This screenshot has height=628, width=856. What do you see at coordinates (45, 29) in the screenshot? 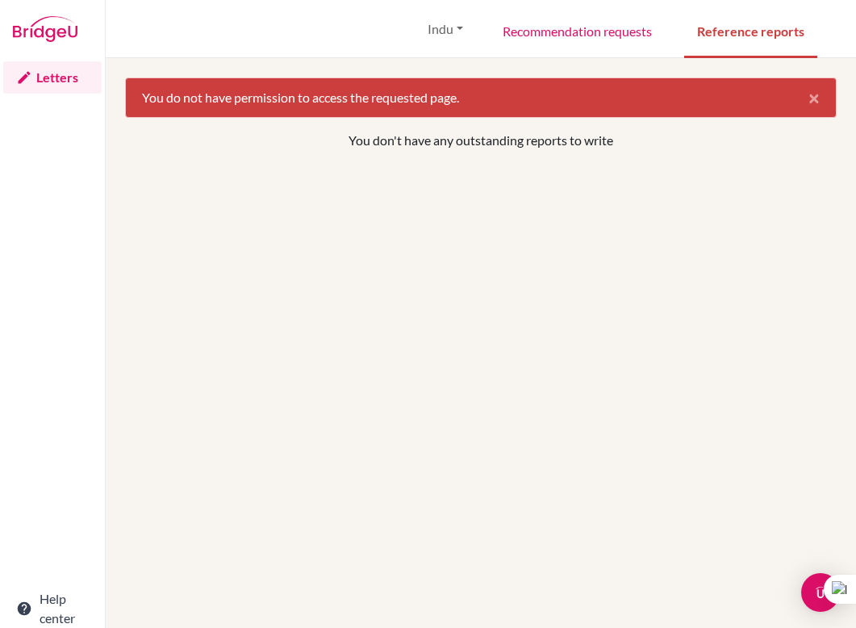
I see `img: Bridge-U` at bounding box center [45, 29].